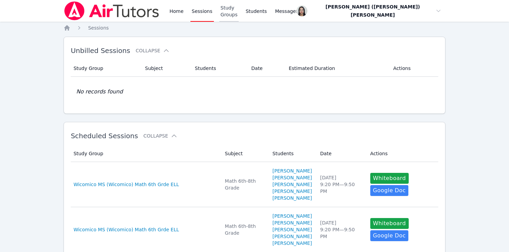  What do you see at coordinates (286, 11) in the screenshot?
I see `span: Messages` at bounding box center [286, 11].